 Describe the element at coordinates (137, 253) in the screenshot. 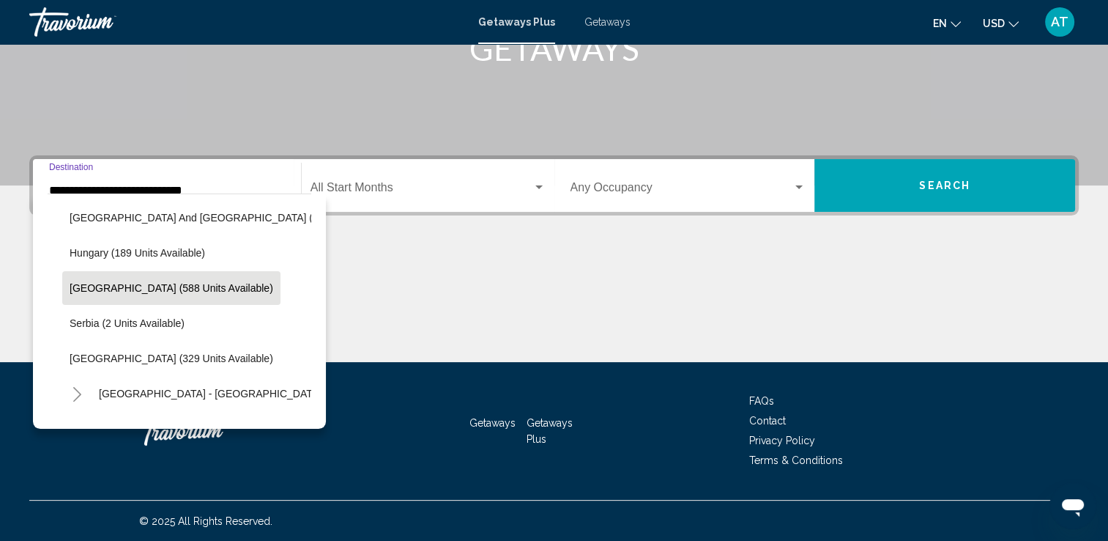

I see `span: Hungary (189 units available)` at that location.